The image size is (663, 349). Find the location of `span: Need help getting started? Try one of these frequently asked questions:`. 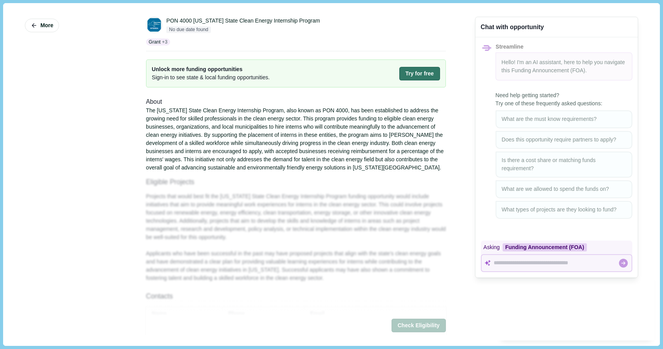

span: Need help getting started? Try one of these frequently asked questions: is located at coordinates (564, 99).